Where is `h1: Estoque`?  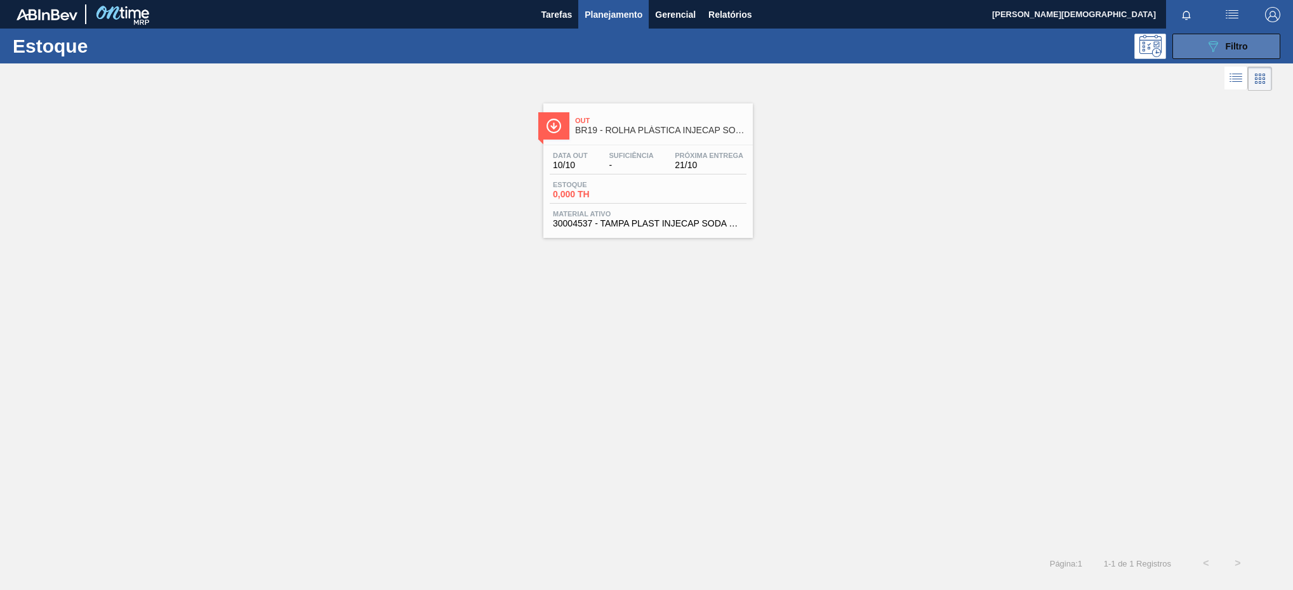
h1: Estoque is located at coordinates (109, 46).